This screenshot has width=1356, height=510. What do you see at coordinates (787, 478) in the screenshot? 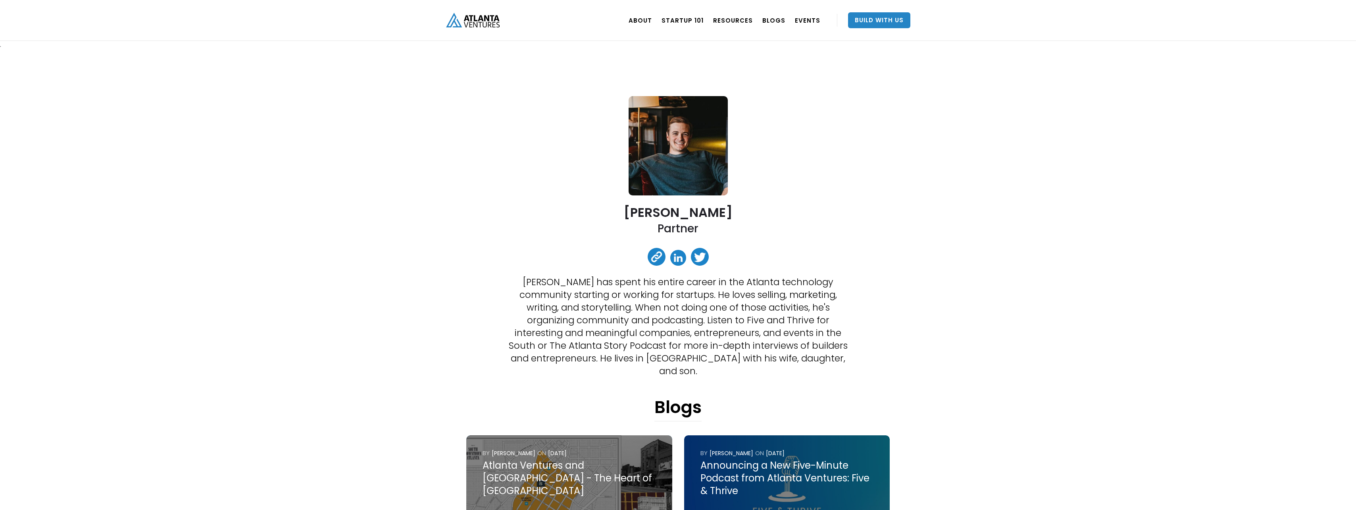
I see `div: Announcing a New Five-Minute Podcast from Atlanta Ventures: Five & Thrive` at bounding box center [787, 478].